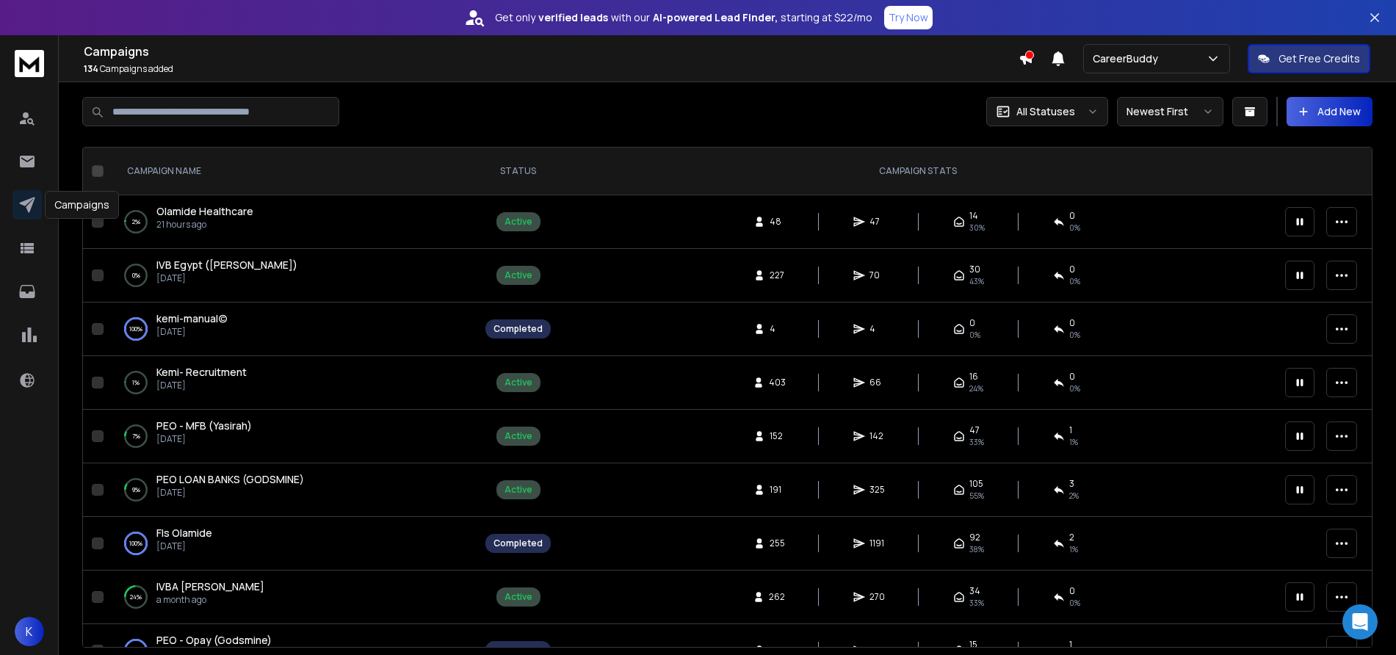 The height and width of the screenshot is (655, 1396). Describe the element at coordinates (1128, 59) in the screenshot. I see `p: CareerBuddy` at that location.